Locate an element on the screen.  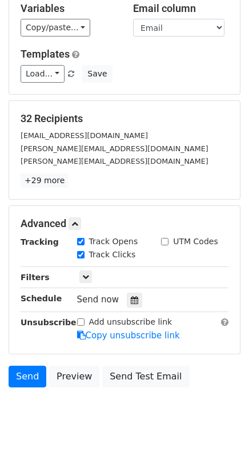
h5: 32 Recipients is located at coordinates (124, 119).